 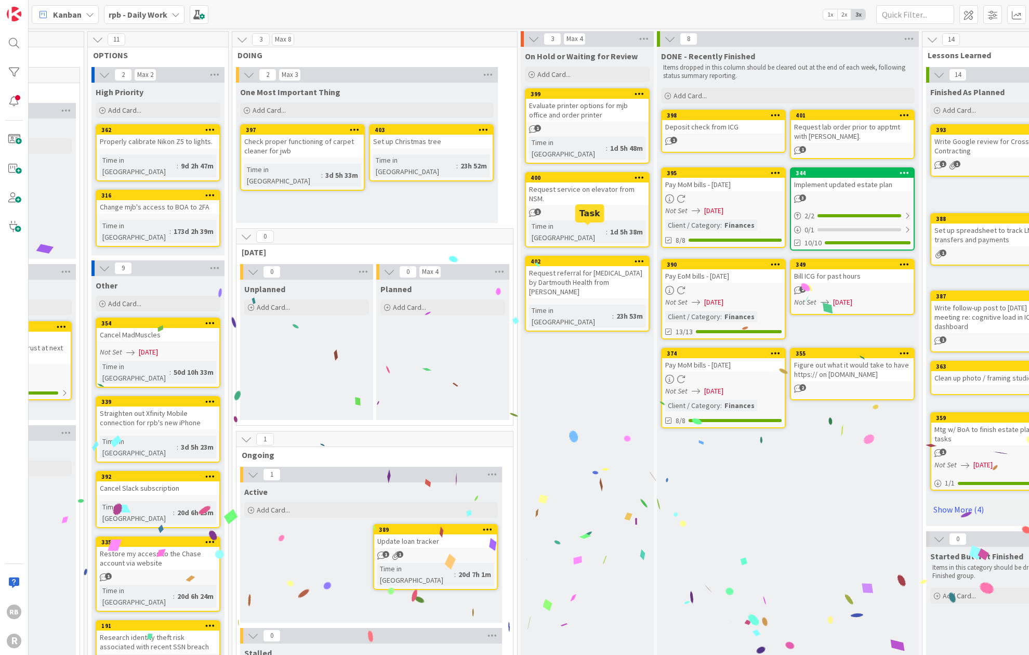 I want to click on div: 339Straighten out Xfinity Mobile connection for rpb's new iPhone, so click(x=158, y=413).